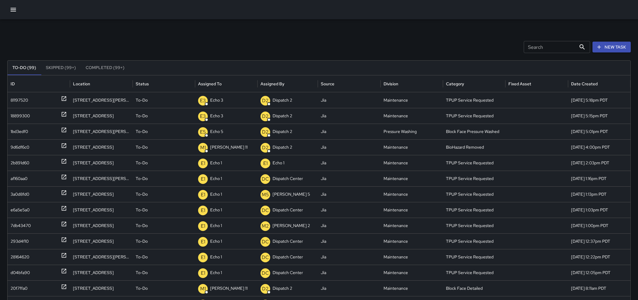  What do you see at coordinates (101, 132) in the screenshot?
I see `div: 2100 Webster Street` at bounding box center [101, 132].